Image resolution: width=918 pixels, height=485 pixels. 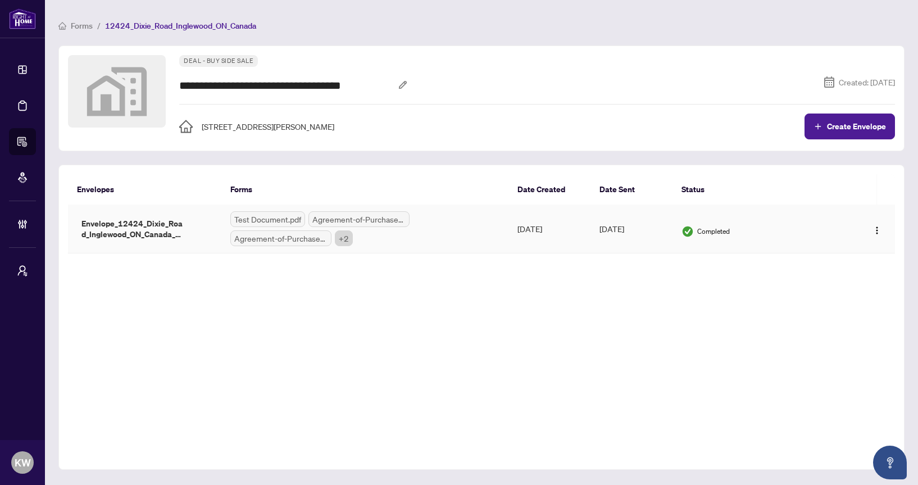 I want to click on th: Status, so click(x=763, y=189).